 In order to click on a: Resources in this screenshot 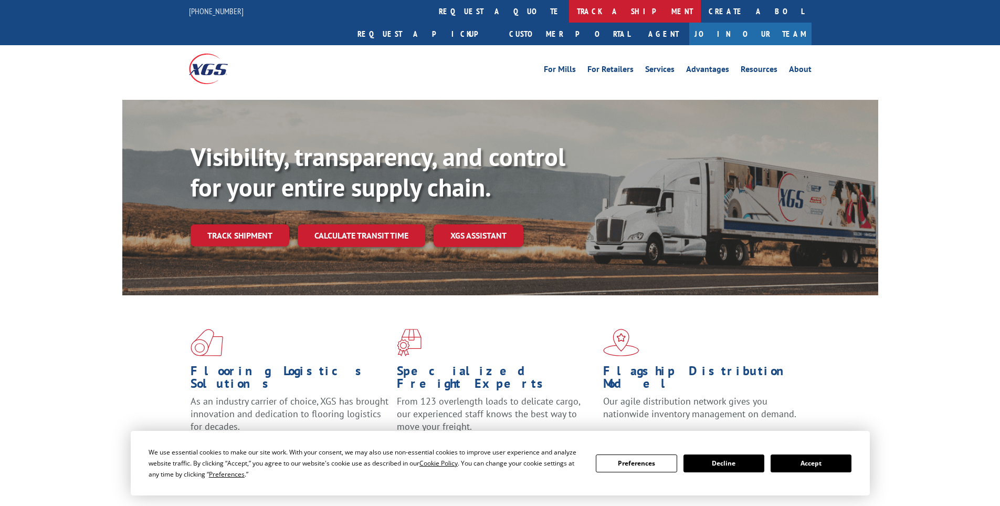, I will do `click(759, 71)`.